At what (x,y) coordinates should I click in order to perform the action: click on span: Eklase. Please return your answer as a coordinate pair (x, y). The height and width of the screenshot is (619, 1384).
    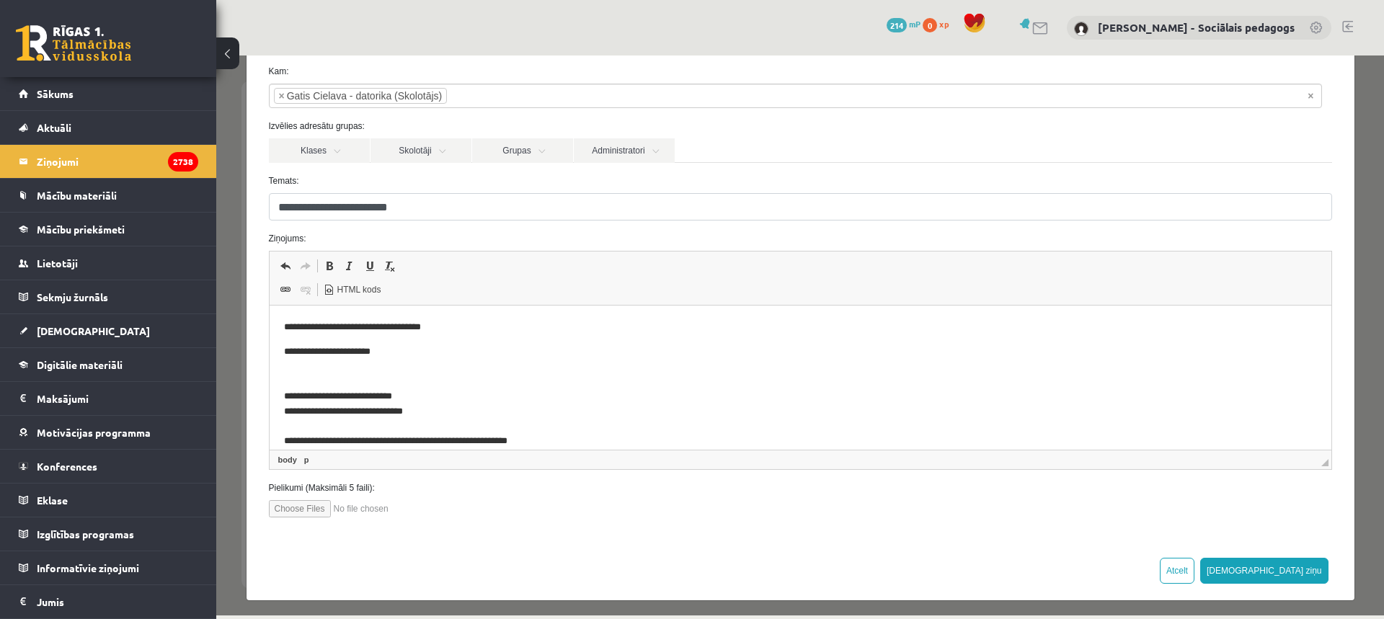
    Looking at the image, I should click on (52, 500).